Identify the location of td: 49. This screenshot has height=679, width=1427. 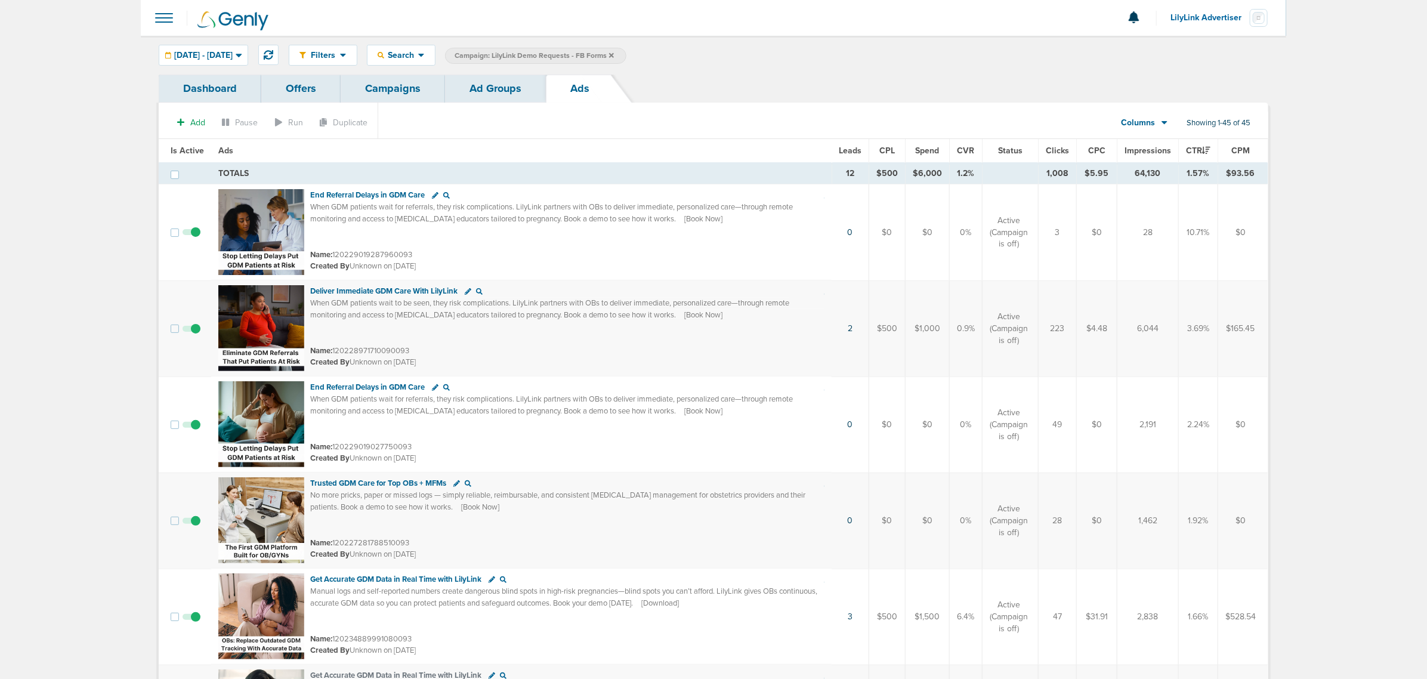
(1058, 424).